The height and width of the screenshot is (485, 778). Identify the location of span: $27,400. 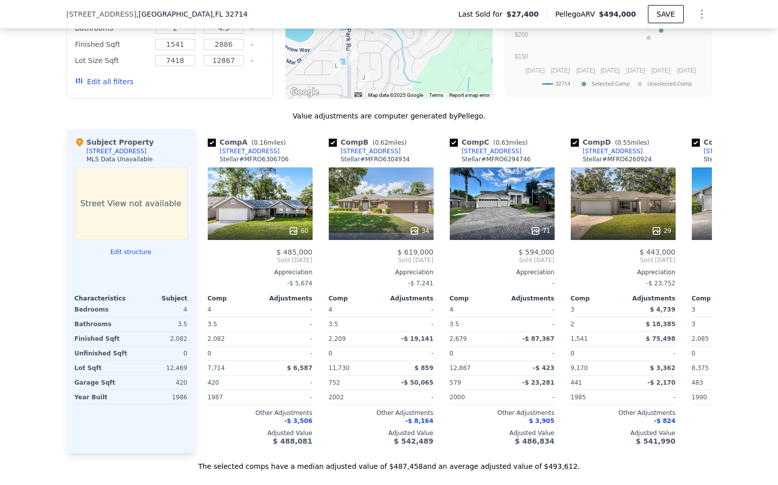
(523, 14).